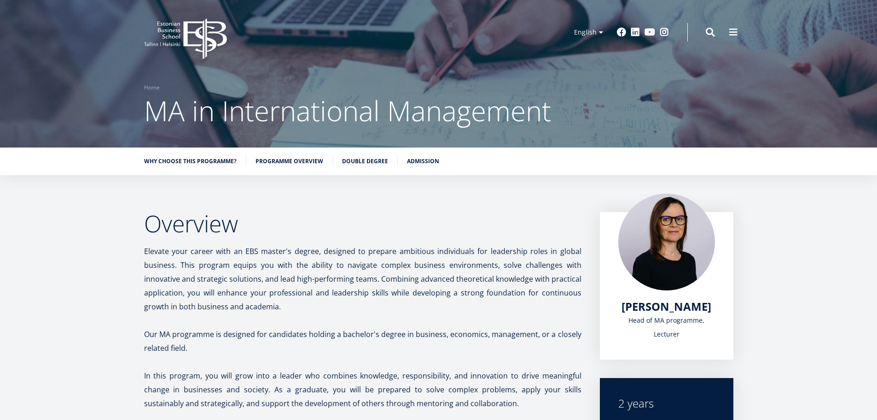 The image size is (877, 420). I want to click on a: Why choose this programme?, so click(190, 161).